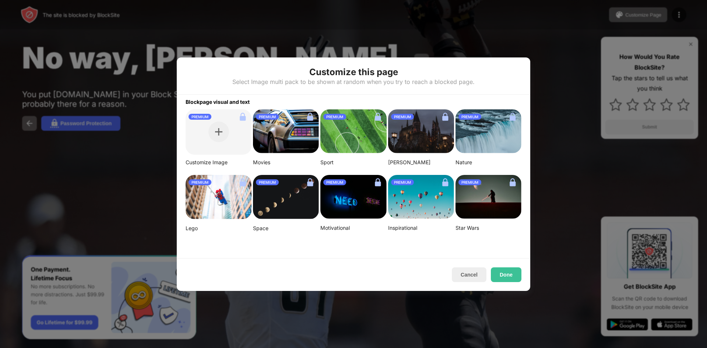 This screenshot has width=707, height=348. I want to click on img: linda-xu-KsomZsgjLSA-unsplash.png, so click(286, 197).